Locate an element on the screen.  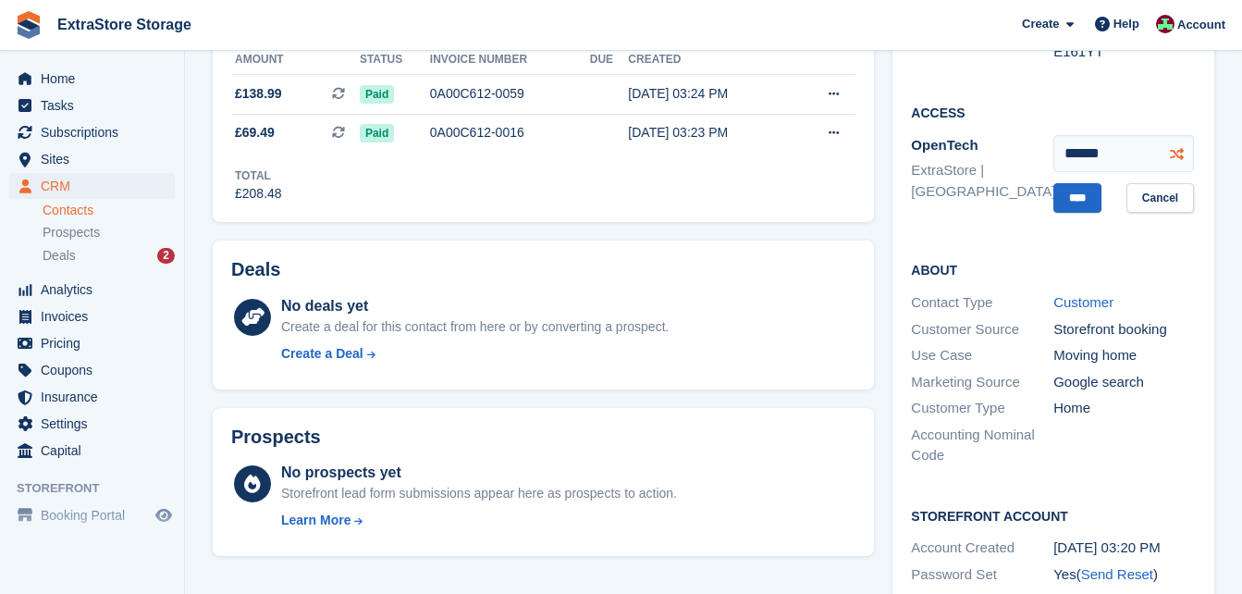
span: Pricing is located at coordinates (96, 343).